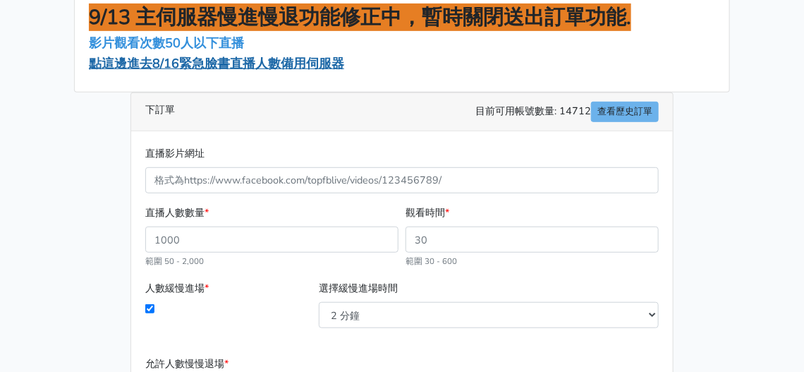  I want to click on label: 觀看時間, so click(428, 212).